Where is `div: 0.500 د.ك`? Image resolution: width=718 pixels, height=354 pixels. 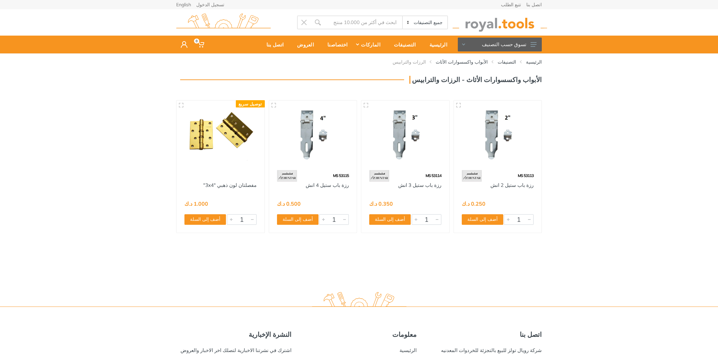 div: 0.500 د.ك is located at coordinates (289, 204).